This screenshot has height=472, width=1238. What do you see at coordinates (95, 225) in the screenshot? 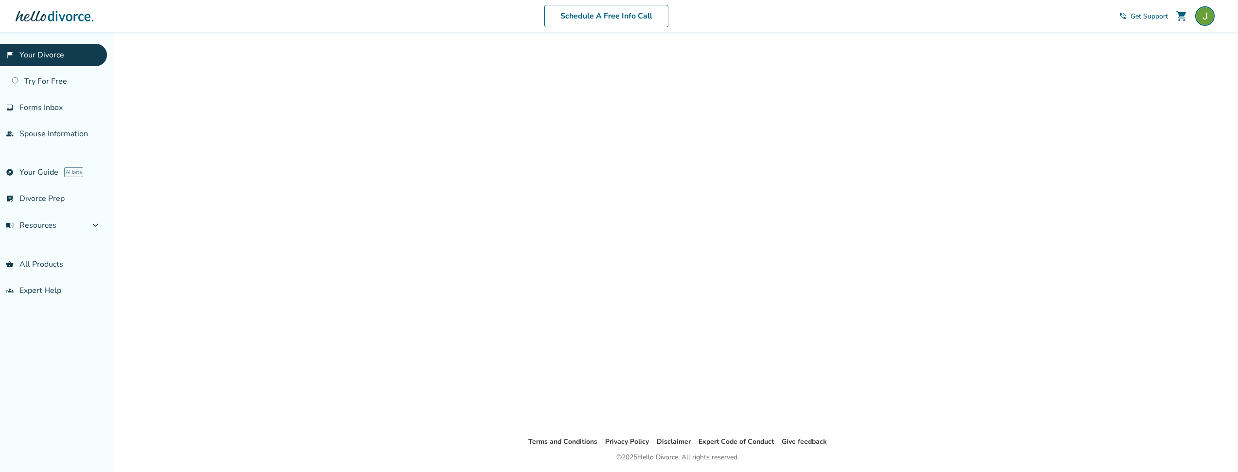
I see `span: expand_more` at bounding box center [95, 225].